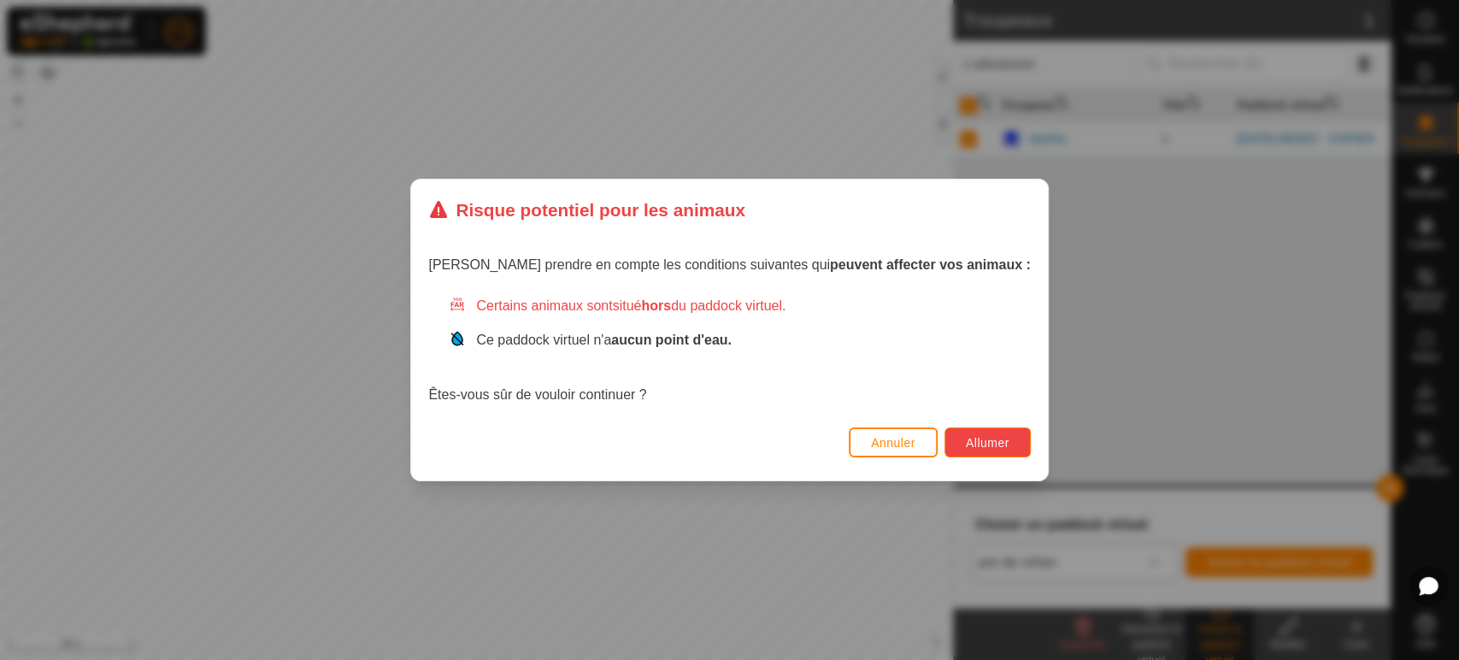 This screenshot has height=660, width=1459. Describe the element at coordinates (893, 443) in the screenshot. I see `span: Annuler` at that location.